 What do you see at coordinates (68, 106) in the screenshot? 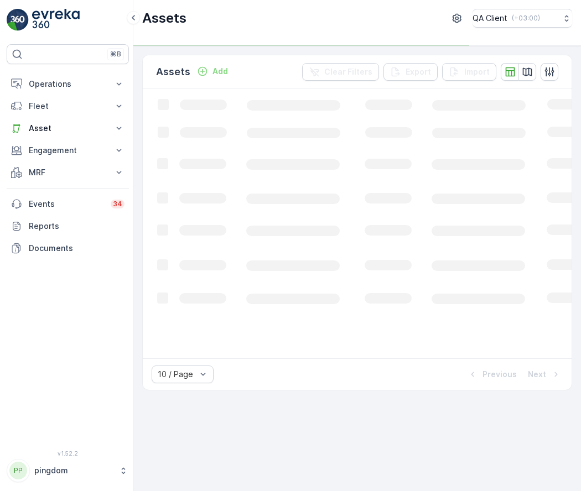
I see `p: Fleet` at bounding box center [68, 106].